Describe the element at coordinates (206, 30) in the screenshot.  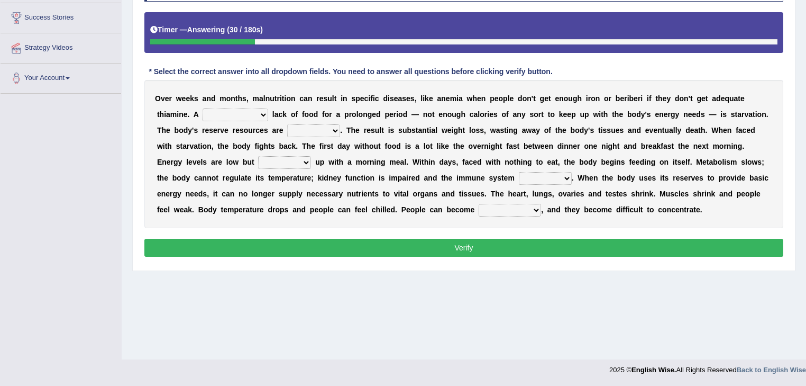
I see `b: Answering` at that location.